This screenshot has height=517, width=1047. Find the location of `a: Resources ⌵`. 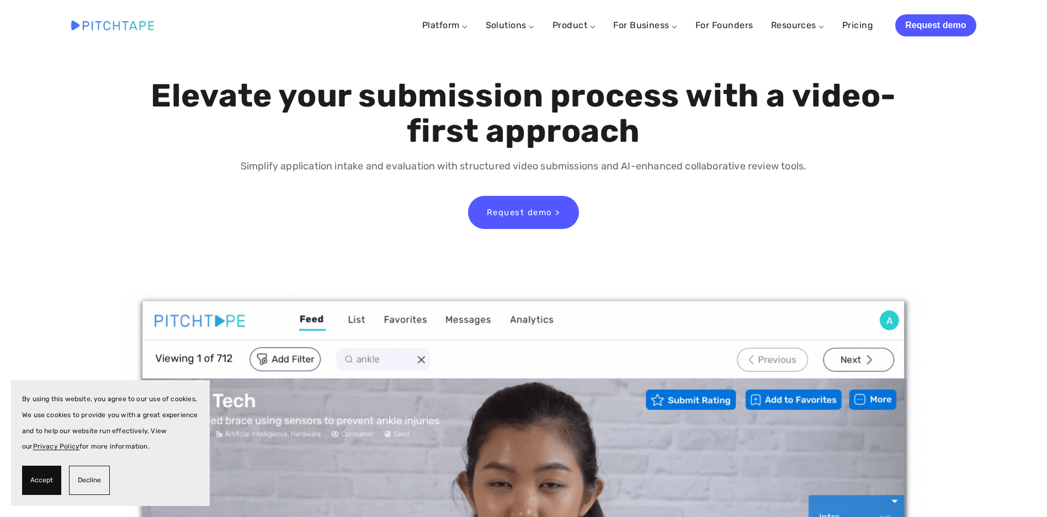

a: Resources ⌵ is located at coordinates (797, 25).